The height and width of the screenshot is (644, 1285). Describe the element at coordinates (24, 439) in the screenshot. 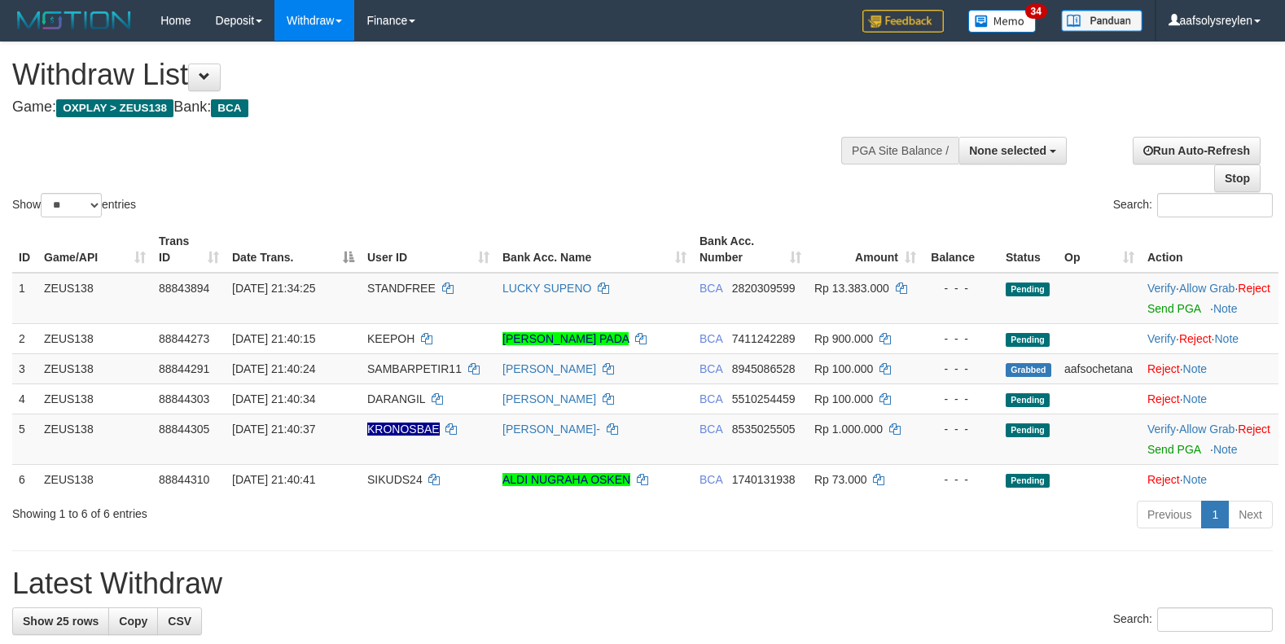

I see `td: 5` at that location.